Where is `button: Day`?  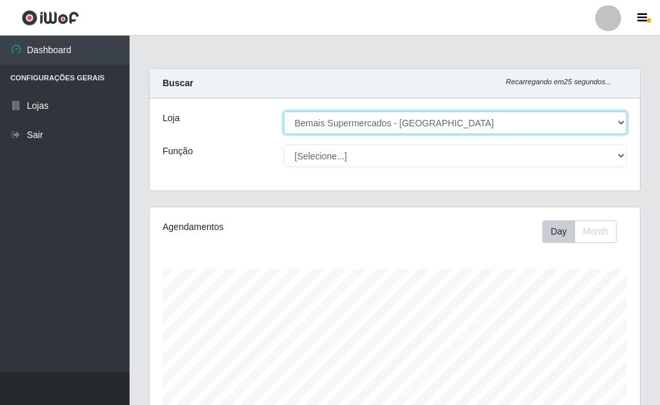 button: Day is located at coordinates (558, 231).